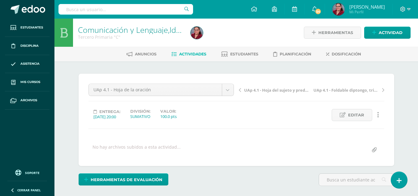 This screenshot has width=418, height=196. What do you see at coordinates (126, 179) in the screenshot?
I see `span: Herramientas de evaluación` at bounding box center [126, 179].